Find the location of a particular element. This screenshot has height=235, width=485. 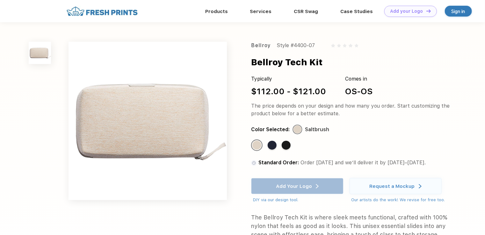

div: DIY via our design tool. is located at coordinates (298, 200).